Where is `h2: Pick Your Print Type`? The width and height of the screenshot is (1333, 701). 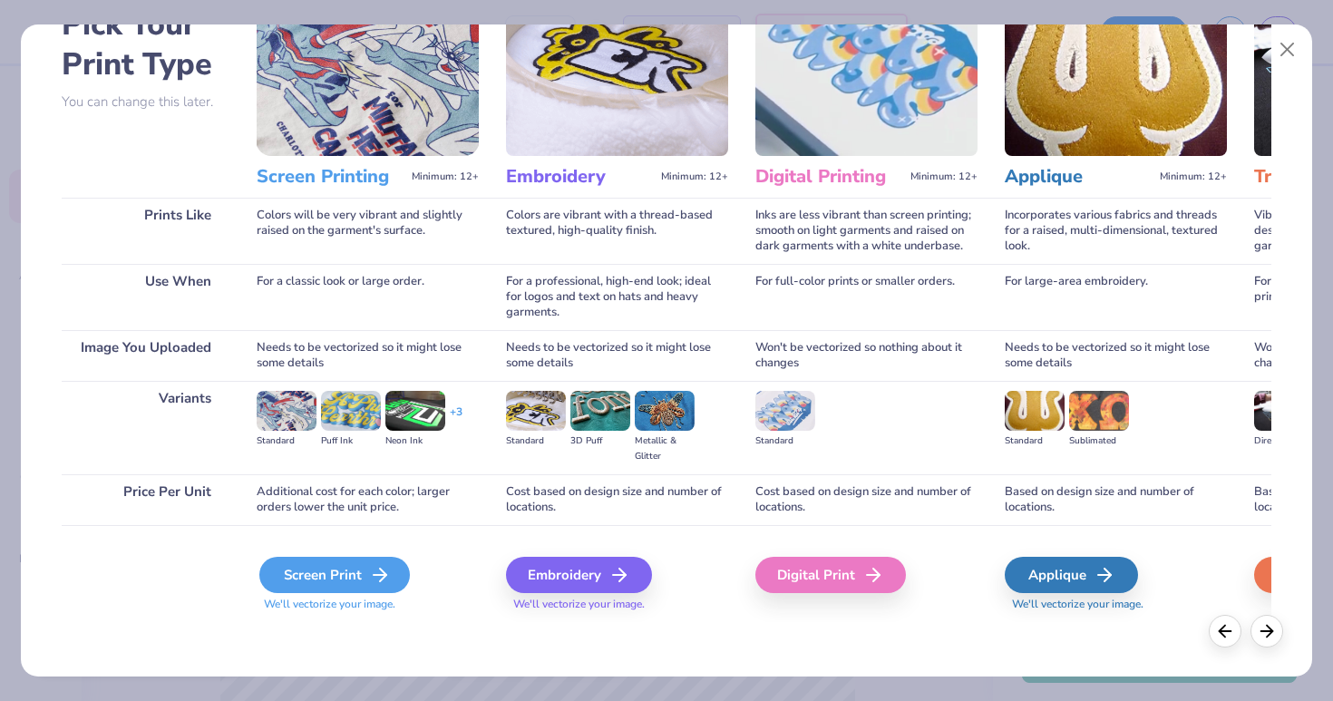 h2: Pick Your Print Type is located at coordinates (145, 44).